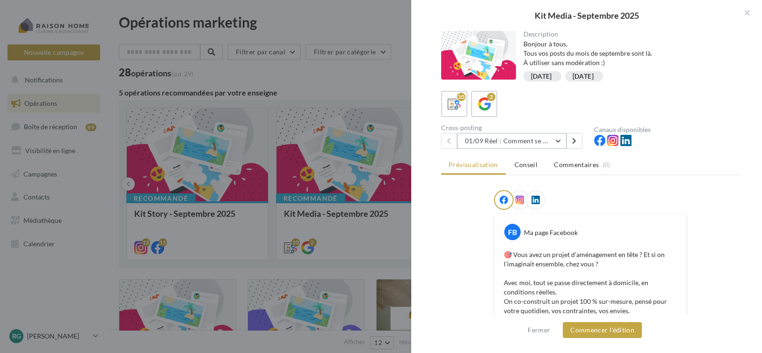 This screenshot has width=762, height=353. I want to click on div: Canaux disponibles, so click(667, 130).